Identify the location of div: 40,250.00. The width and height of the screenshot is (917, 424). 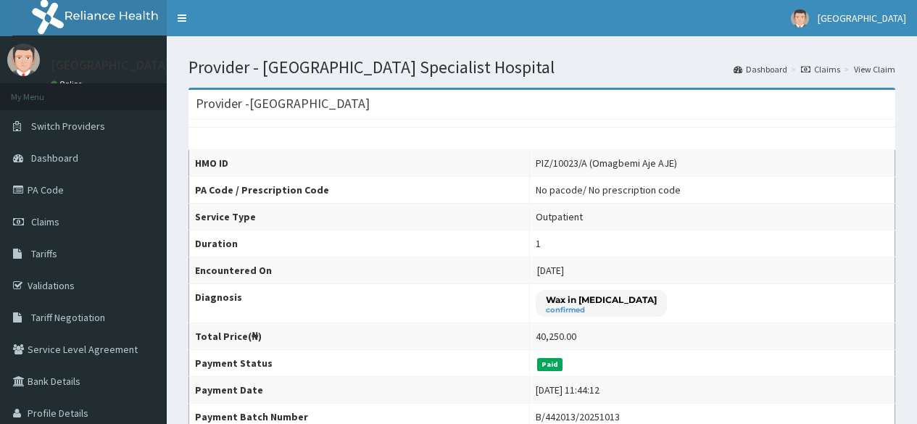
(556, 336).